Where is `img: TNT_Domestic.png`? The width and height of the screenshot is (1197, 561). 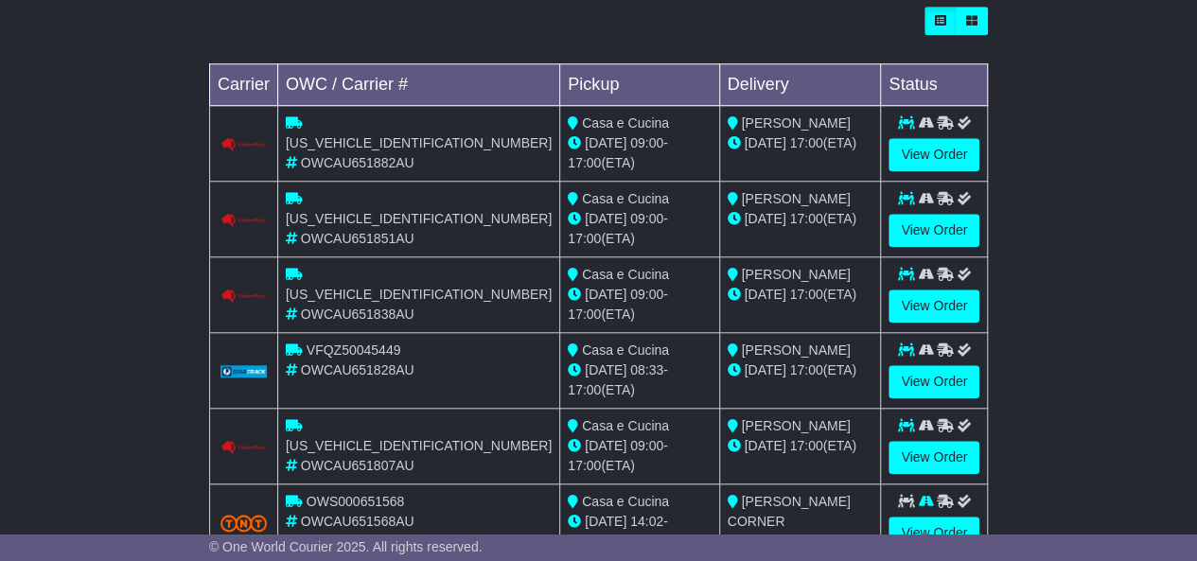
img: TNT_Domestic.png is located at coordinates (244, 523).